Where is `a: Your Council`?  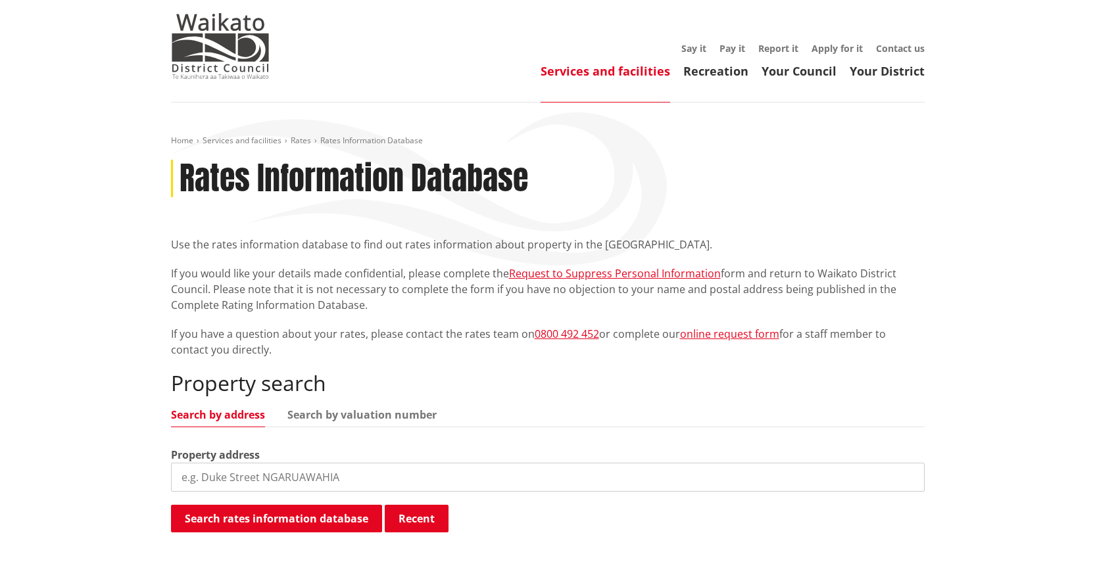 a: Your Council is located at coordinates (799, 71).